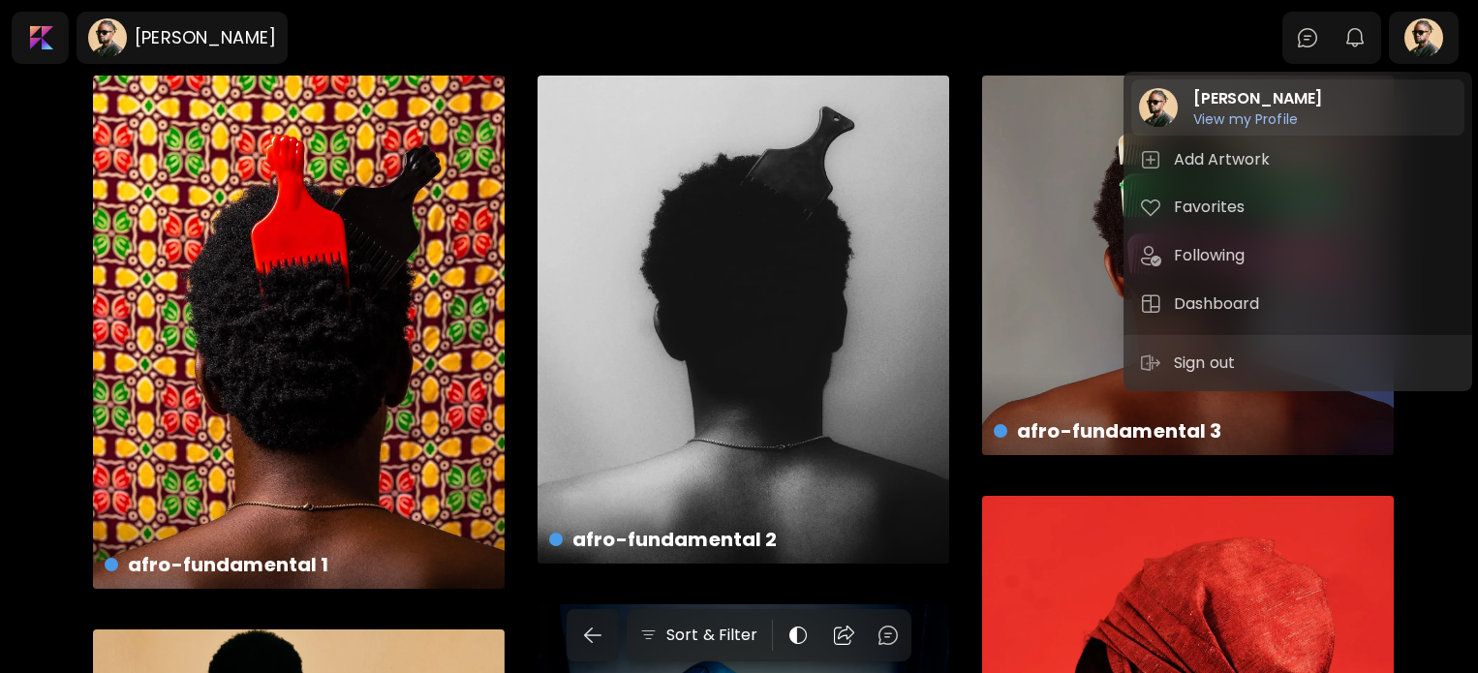 The height and width of the screenshot is (673, 1478). Describe the element at coordinates (1257, 119) in the screenshot. I see `h6: View my Profile` at that location.